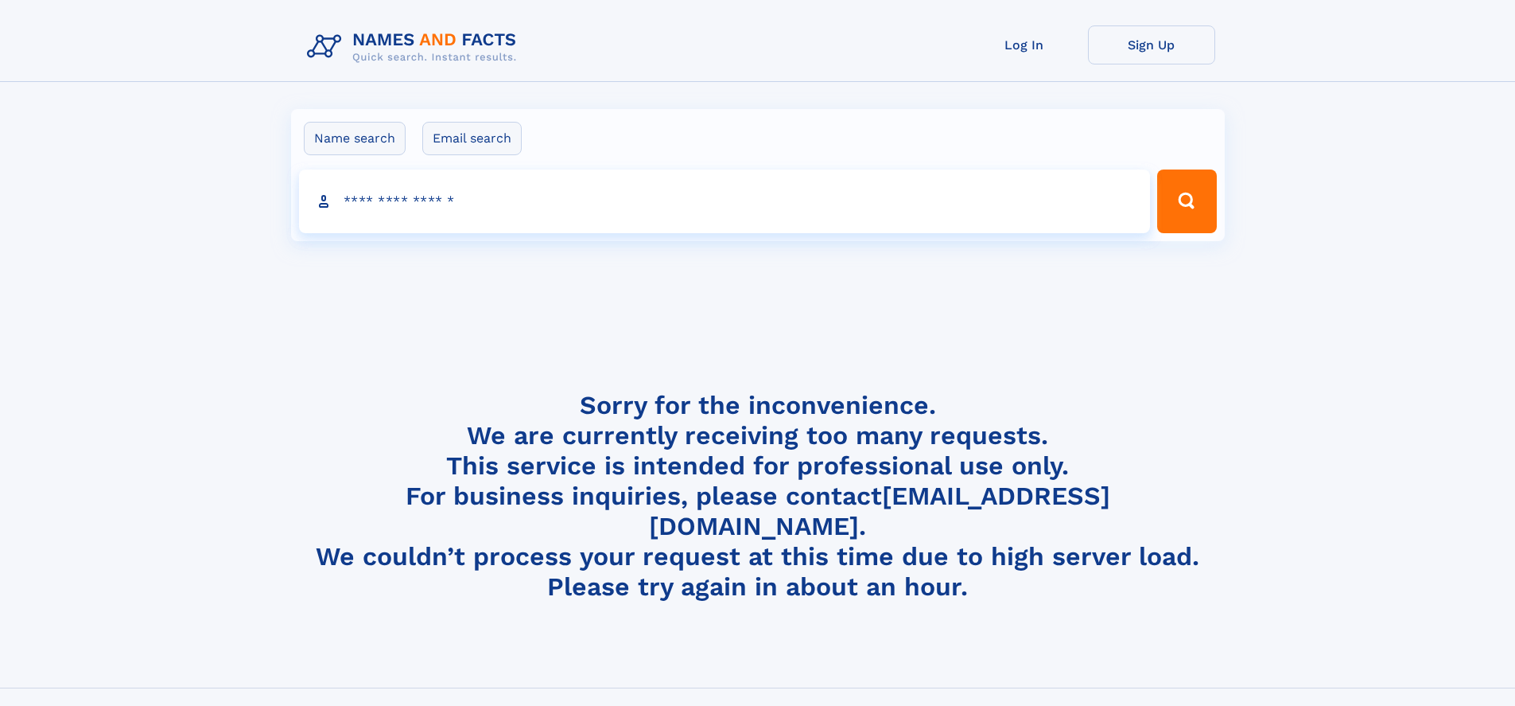  Describe the element at coordinates (415, 47) in the screenshot. I see `img: Logo Names and Facts` at that location.